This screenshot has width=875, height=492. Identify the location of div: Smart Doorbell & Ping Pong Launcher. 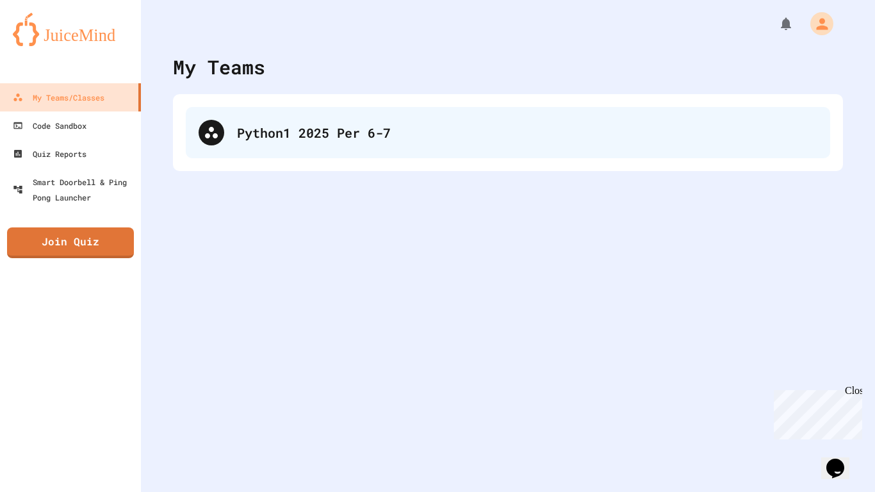
(74, 190).